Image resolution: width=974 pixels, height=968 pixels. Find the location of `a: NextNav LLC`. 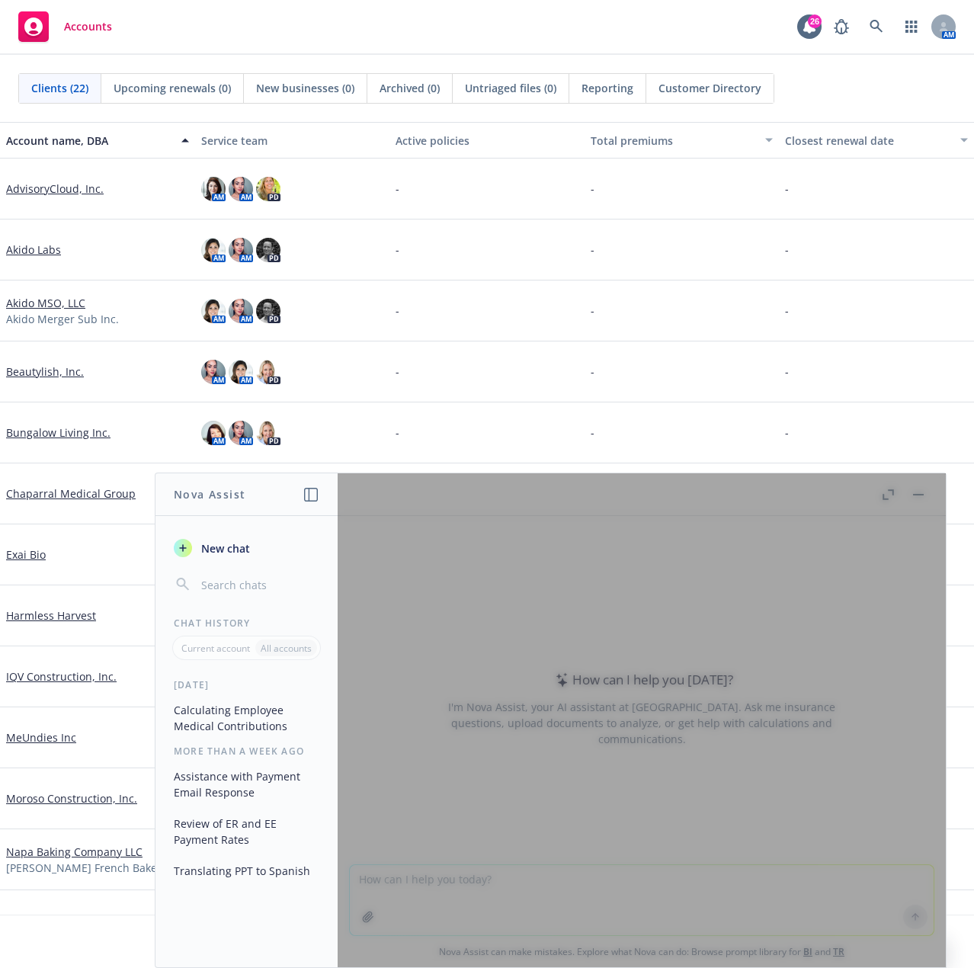

a: NextNav LLC is located at coordinates (38, 920).